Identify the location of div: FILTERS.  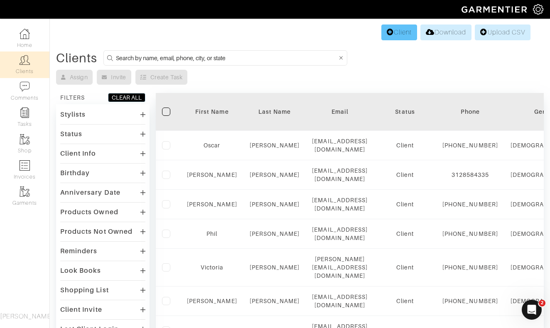
(72, 98).